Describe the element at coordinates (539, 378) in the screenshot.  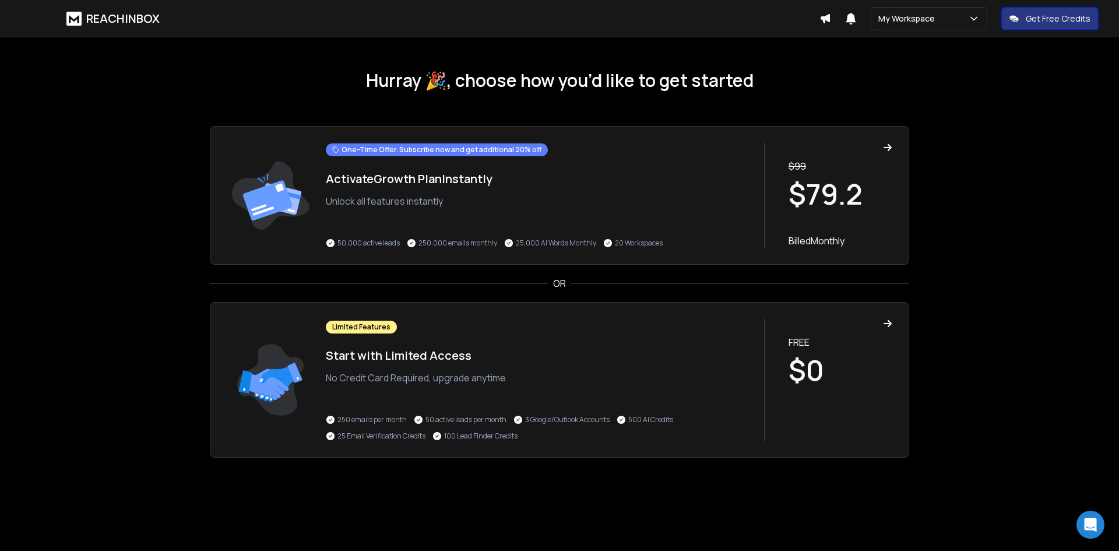
I see `p: No Credit Card Required, upgrade anytime` at that location.